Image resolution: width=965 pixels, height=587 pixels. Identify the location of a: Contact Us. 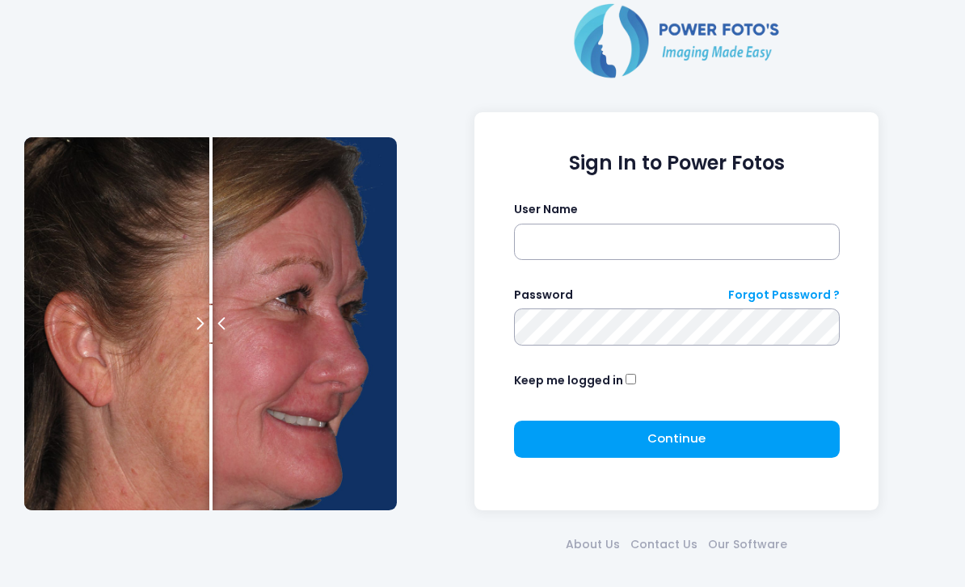
(664, 544).